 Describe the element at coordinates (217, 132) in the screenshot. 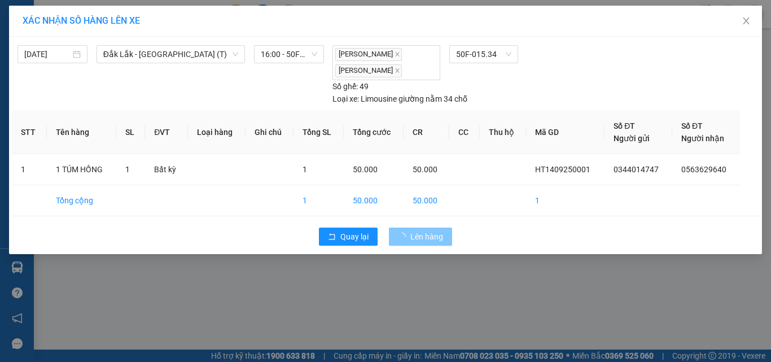

I see `th: Loại hàng` at that location.